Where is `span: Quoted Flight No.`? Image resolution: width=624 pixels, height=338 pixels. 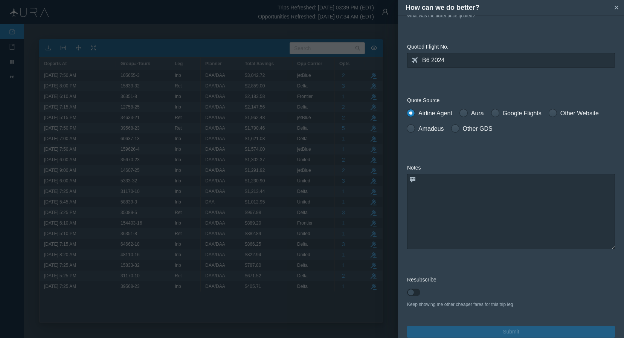
span: Quoted Flight No. is located at coordinates (428, 47).